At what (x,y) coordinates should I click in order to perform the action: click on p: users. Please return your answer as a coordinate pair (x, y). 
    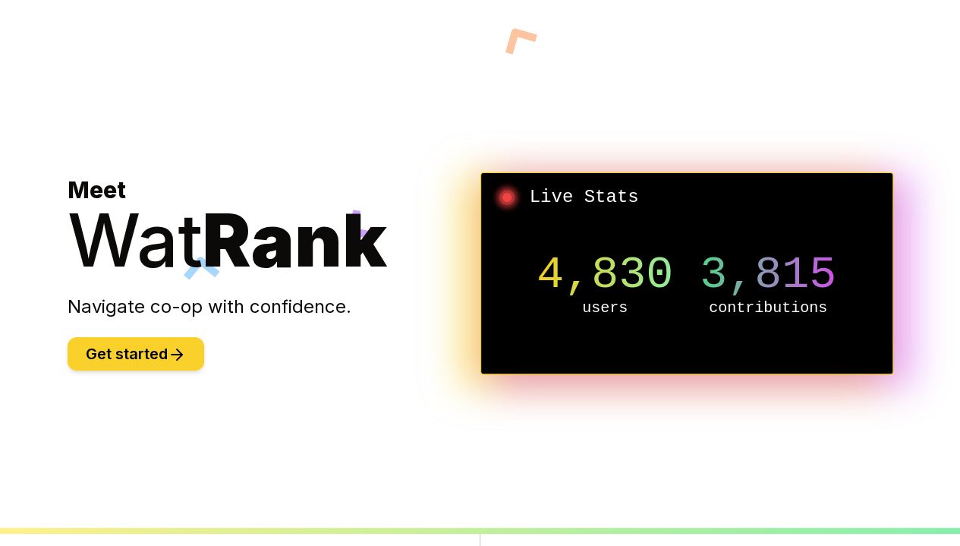
    Looking at the image, I should click on (605, 308).